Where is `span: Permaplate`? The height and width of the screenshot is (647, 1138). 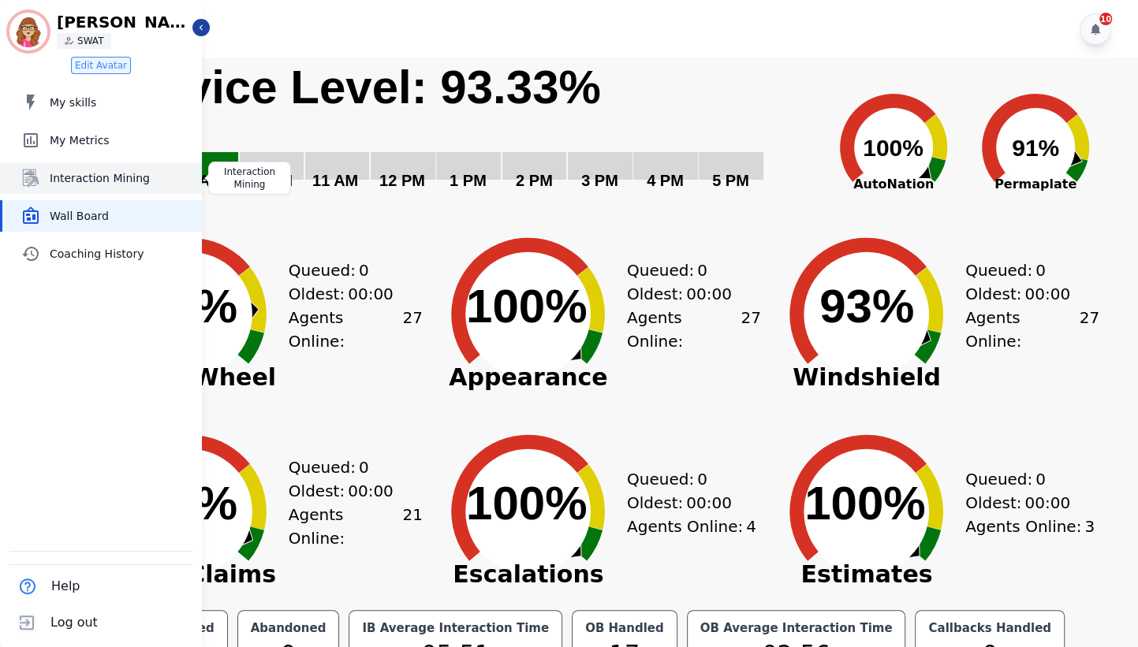 span: Permaplate is located at coordinates (1035, 185).